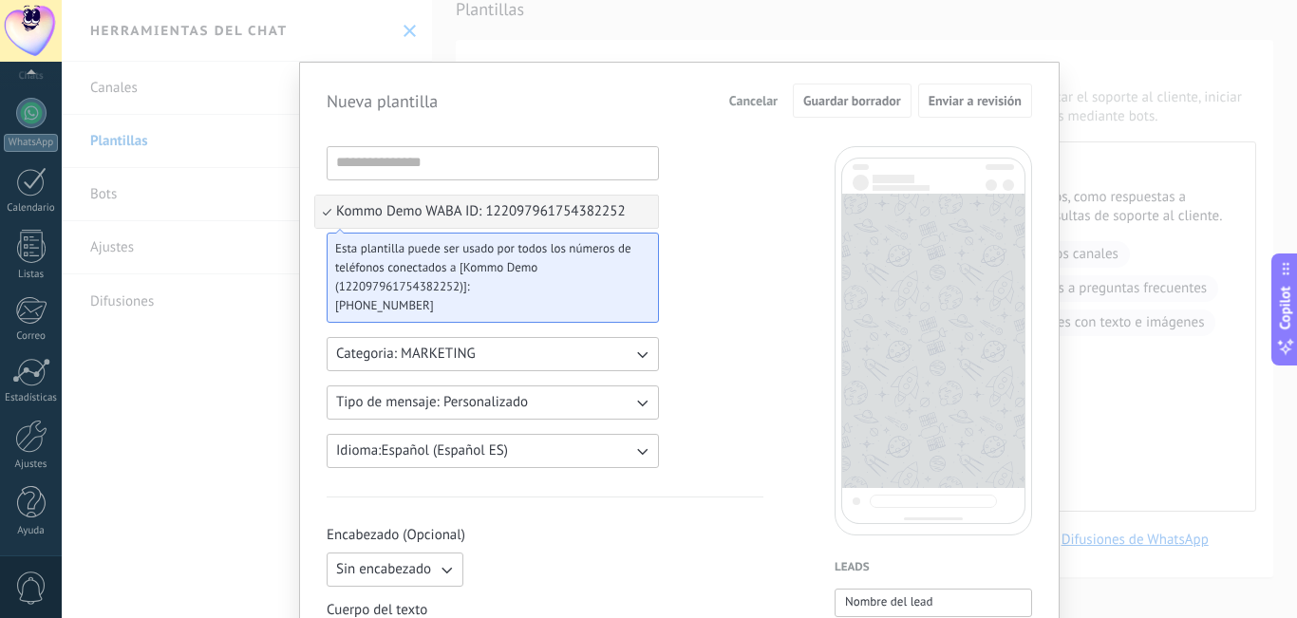  I want to click on button: Enviar a revisión, so click(975, 101).